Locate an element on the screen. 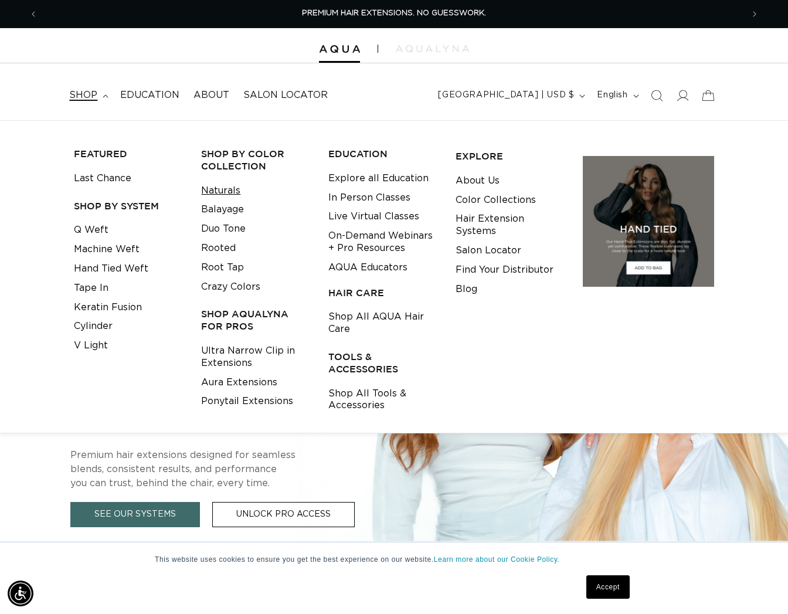 This screenshot has height=614, width=788. img: aqualyna.com is located at coordinates (432, 49).